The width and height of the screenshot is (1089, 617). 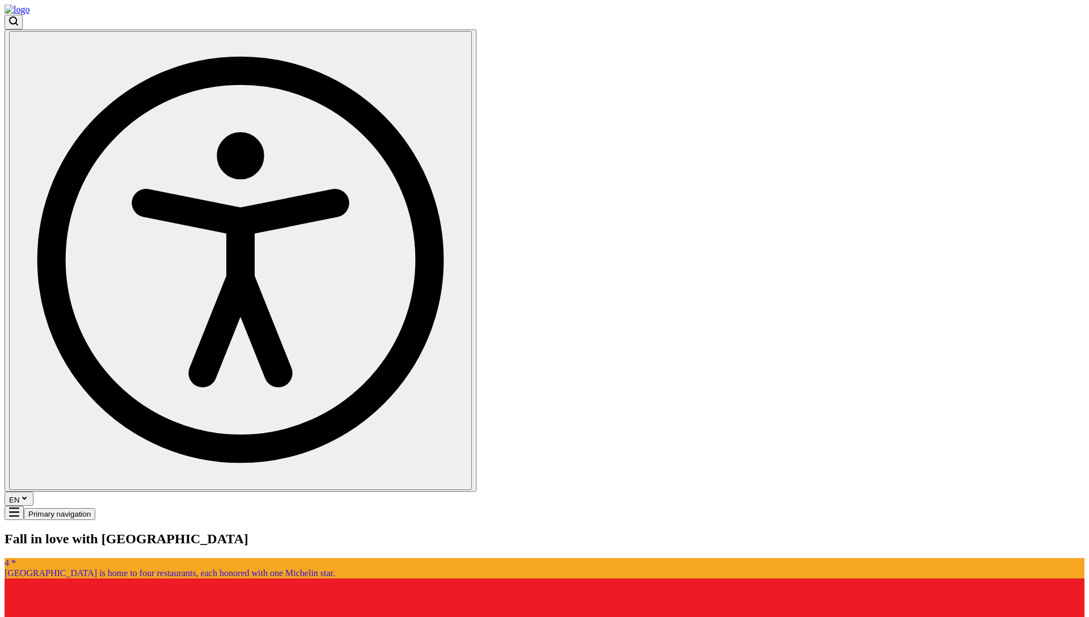 What do you see at coordinates (19, 499) in the screenshot?
I see `button: EN` at bounding box center [19, 499].